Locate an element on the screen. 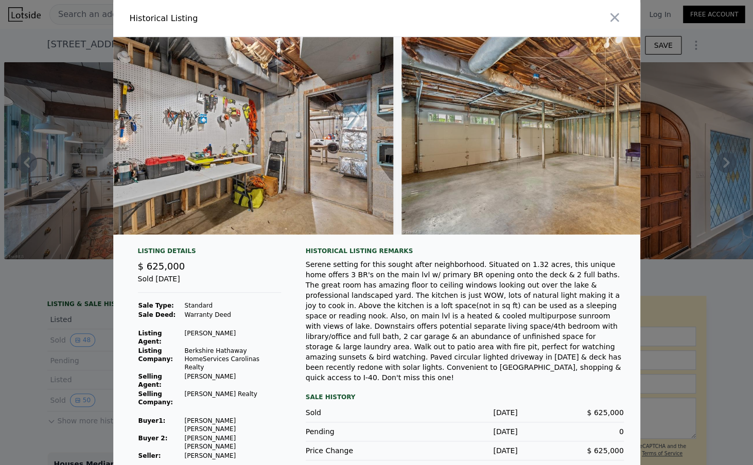 This screenshot has width=753, height=465. div: Pending is located at coordinates (359, 432).